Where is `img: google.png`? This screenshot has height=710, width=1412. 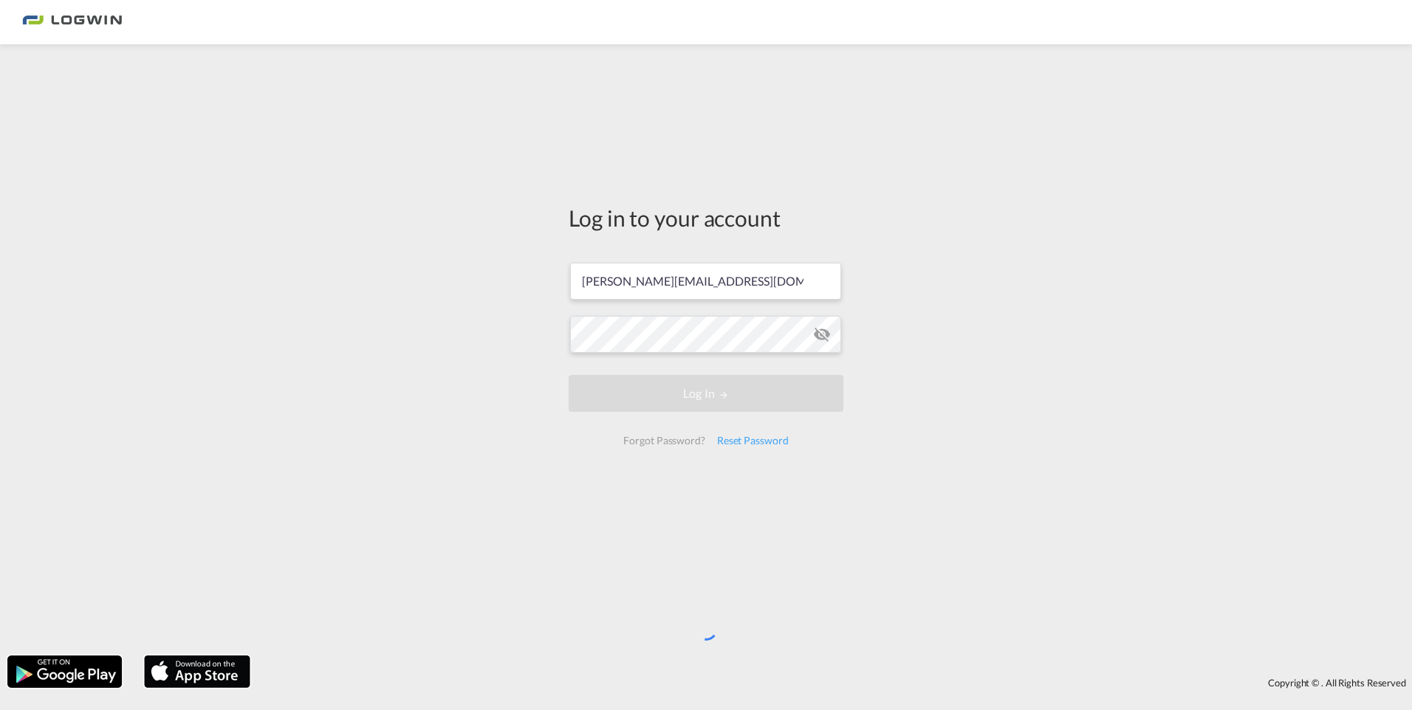 img: google.png is located at coordinates (64, 672).